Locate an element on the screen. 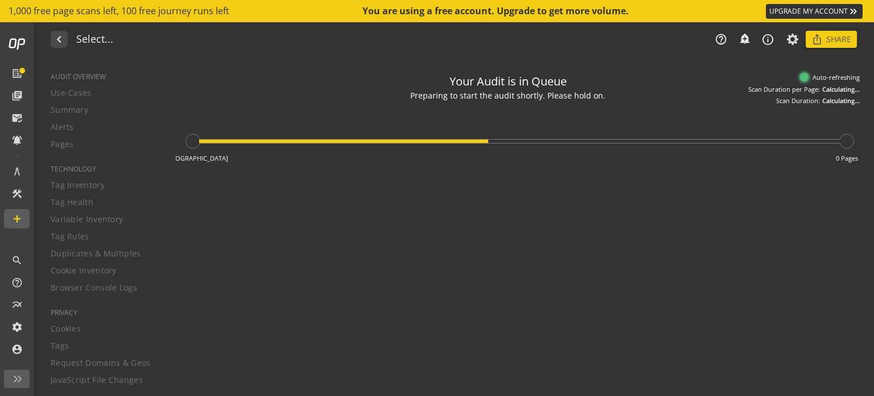 The width and height of the screenshot is (874, 396). button: Share is located at coordinates (832, 39).